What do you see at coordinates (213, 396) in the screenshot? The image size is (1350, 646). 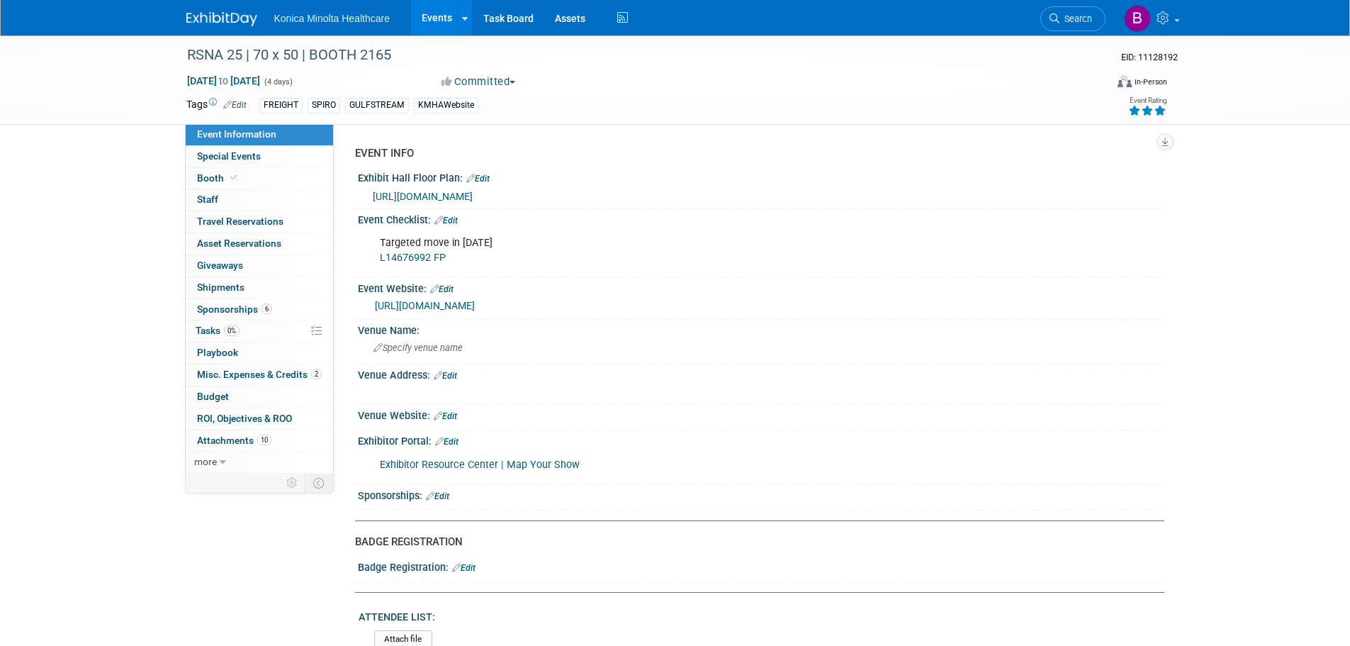 I see `span: Budget` at bounding box center [213, 396].